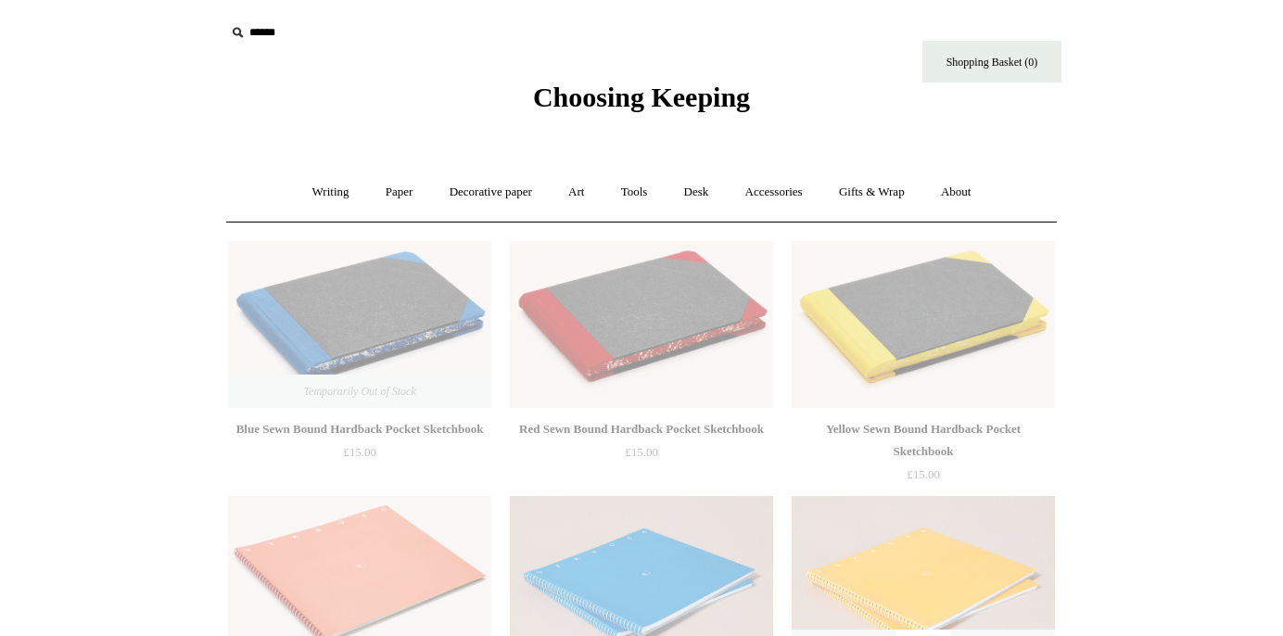 The height and width of the screenshot is (636, 1283). What do you see at coordinates (992, 61) in the screenshot?
I see `a: Shopping Basket (0)` at bounding box center [992, 61].